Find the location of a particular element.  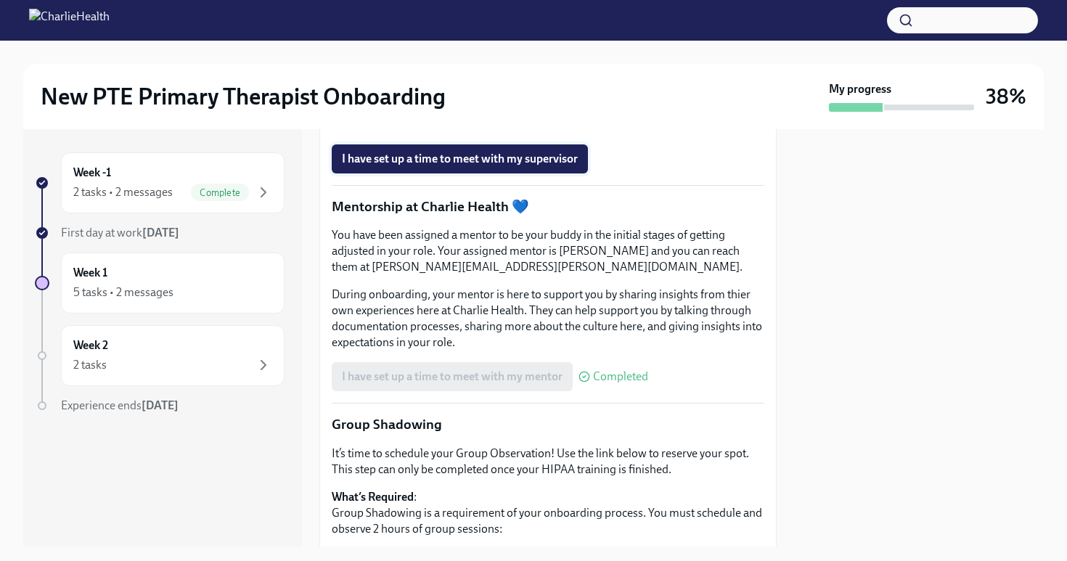

button: I have set up a time to meet with my supervisor is located at coordinates (459, 159).